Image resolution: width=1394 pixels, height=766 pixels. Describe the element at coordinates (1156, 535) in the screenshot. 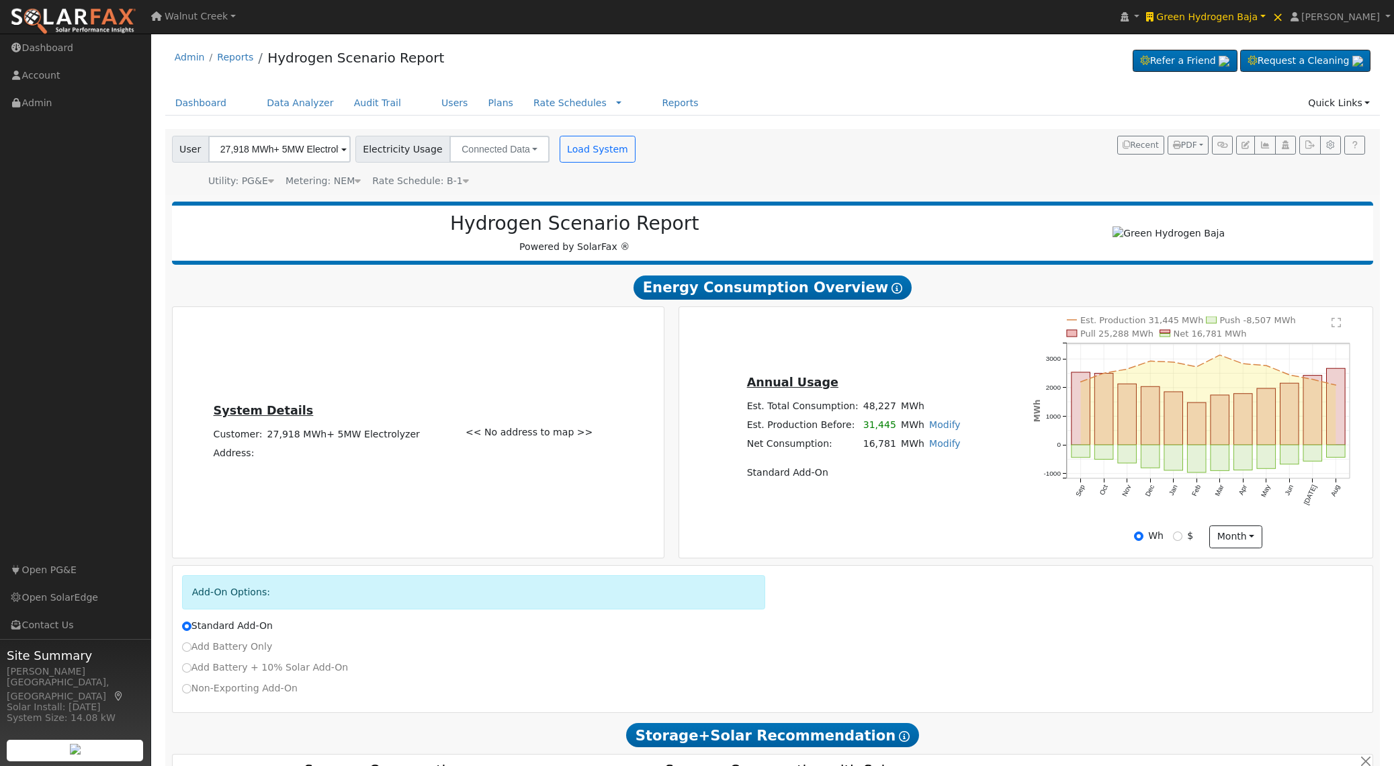

I see `label: Wh` at that location.